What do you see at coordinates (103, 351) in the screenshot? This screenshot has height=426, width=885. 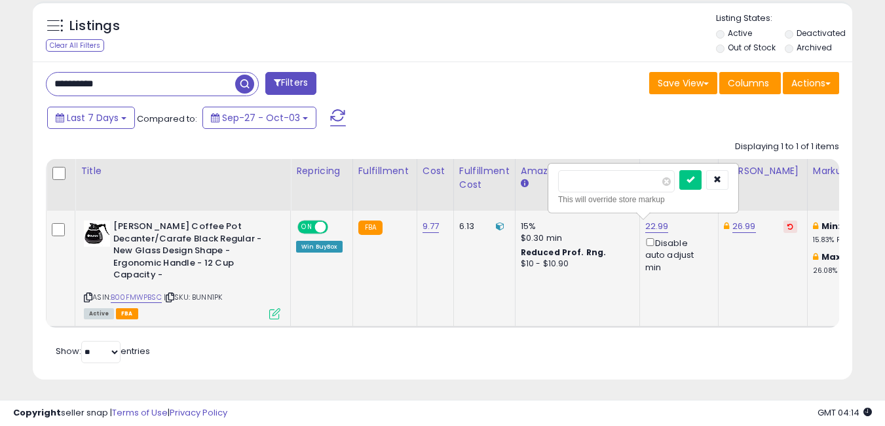 I see `span: Show: entries` at bounding box center [103, 351].